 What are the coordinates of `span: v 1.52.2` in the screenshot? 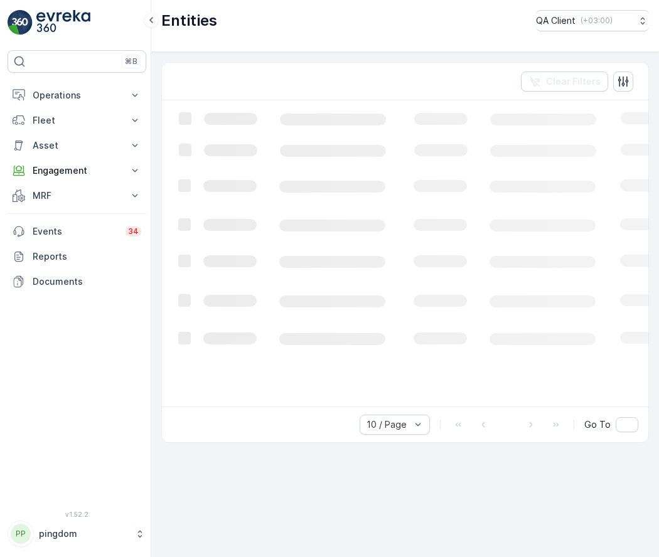 It's located at (77, 515).